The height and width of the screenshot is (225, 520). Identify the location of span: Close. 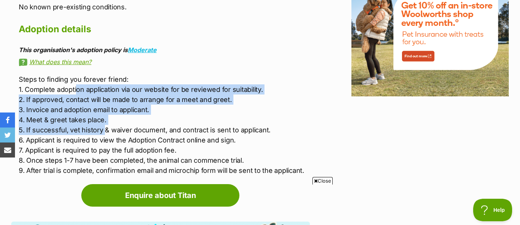
(323, 181).